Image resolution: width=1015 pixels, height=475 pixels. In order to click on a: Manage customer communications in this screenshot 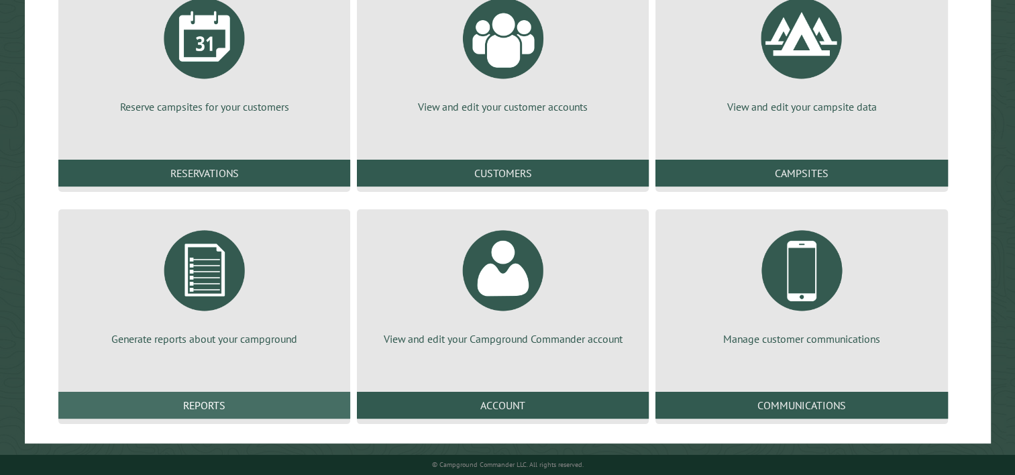, I will do `click(801, 283)`.